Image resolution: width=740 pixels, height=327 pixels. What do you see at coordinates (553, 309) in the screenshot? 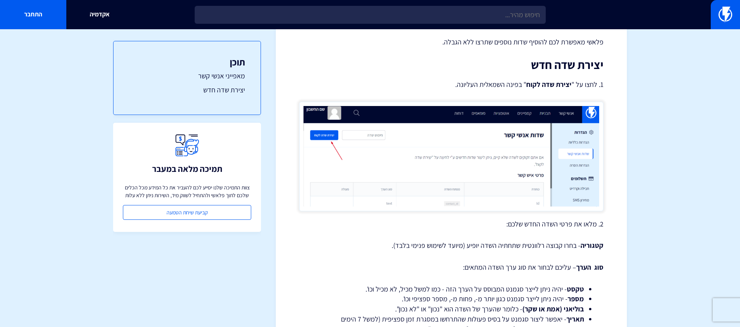
I see `strong: בוליאני (אמת או שקר)` at bounding box center [553, 309].